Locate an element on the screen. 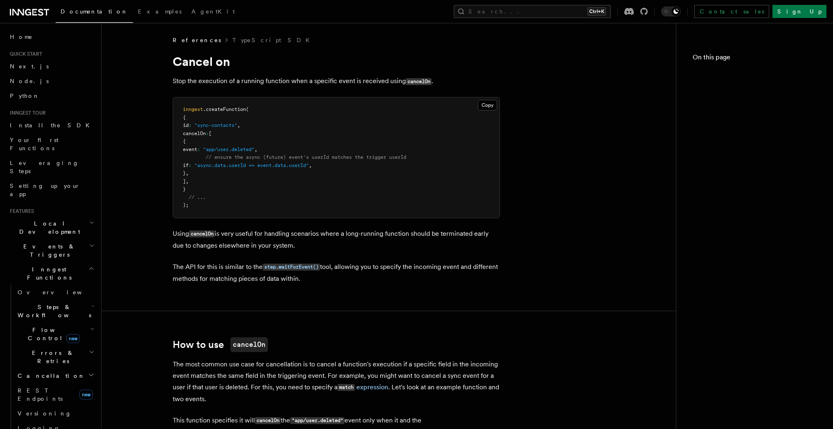 This screenshot has width=833, height=429. a: expression is located at coordinates (372, 387).